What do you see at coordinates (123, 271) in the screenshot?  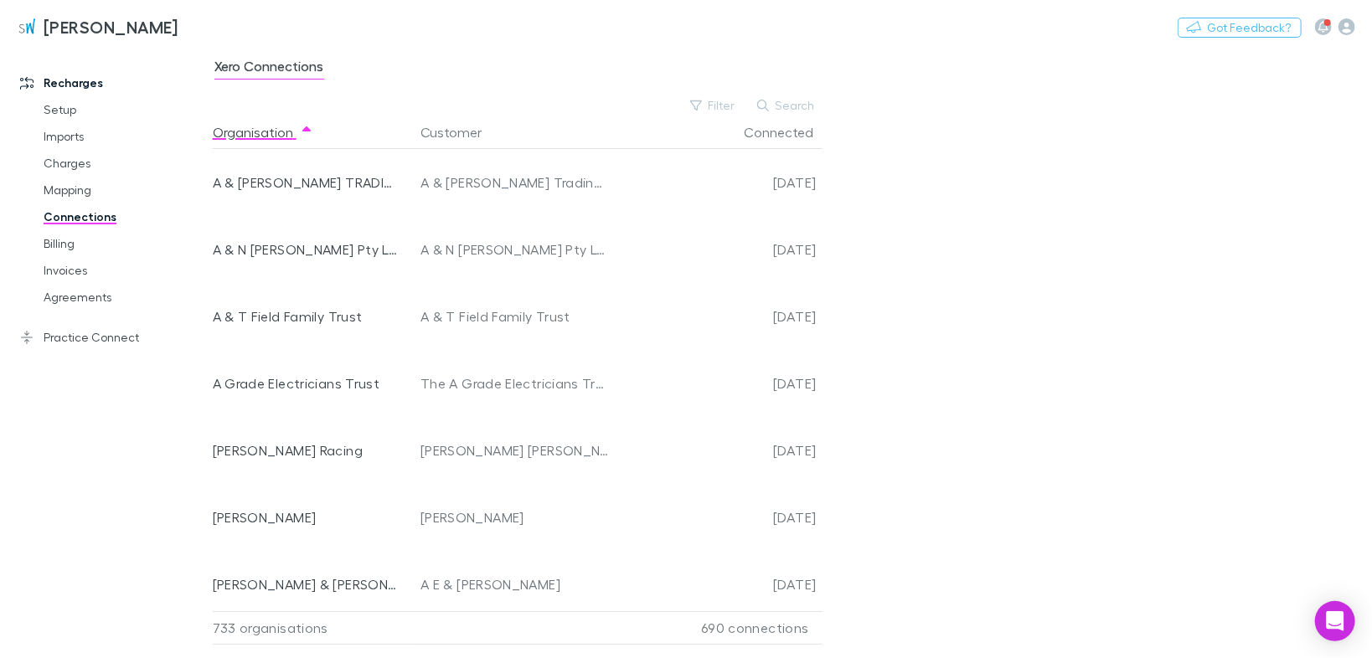 I see `a: Invoices` at bounding box center [123, 271].